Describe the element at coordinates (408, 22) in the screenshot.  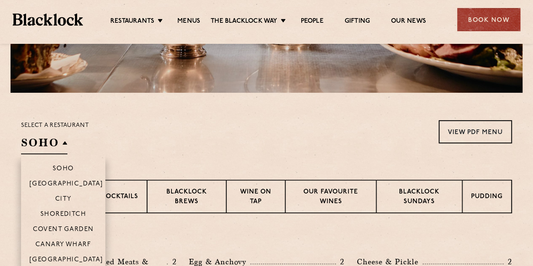
I see `a: Our News` at that location.